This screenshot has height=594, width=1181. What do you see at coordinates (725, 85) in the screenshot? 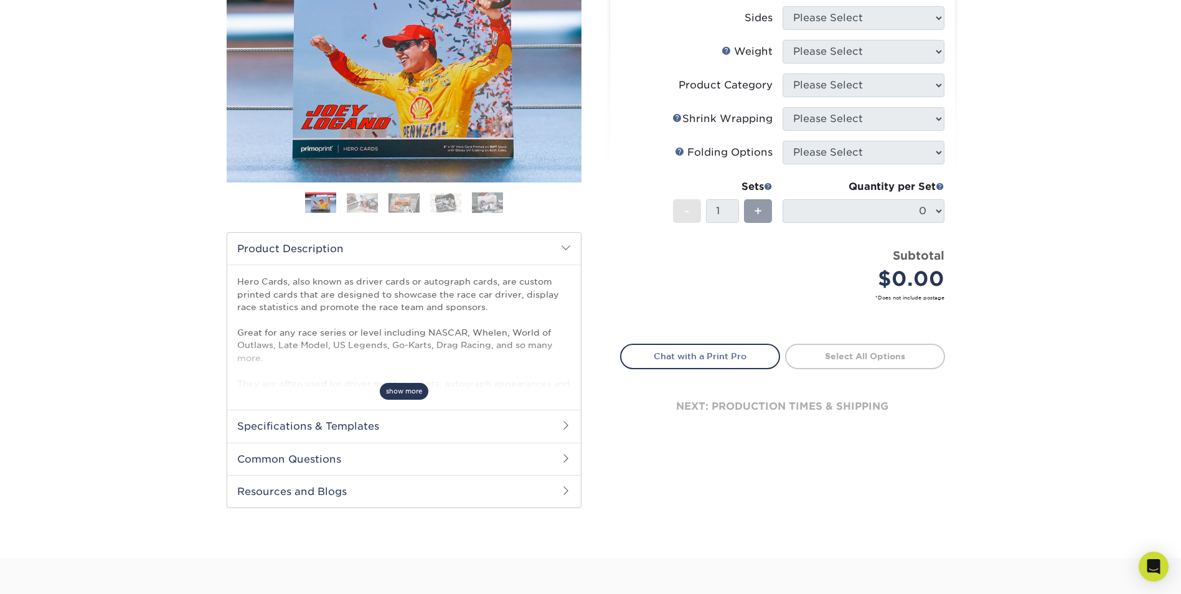
I see `div: Product Category` at bounding box center [725, 85].